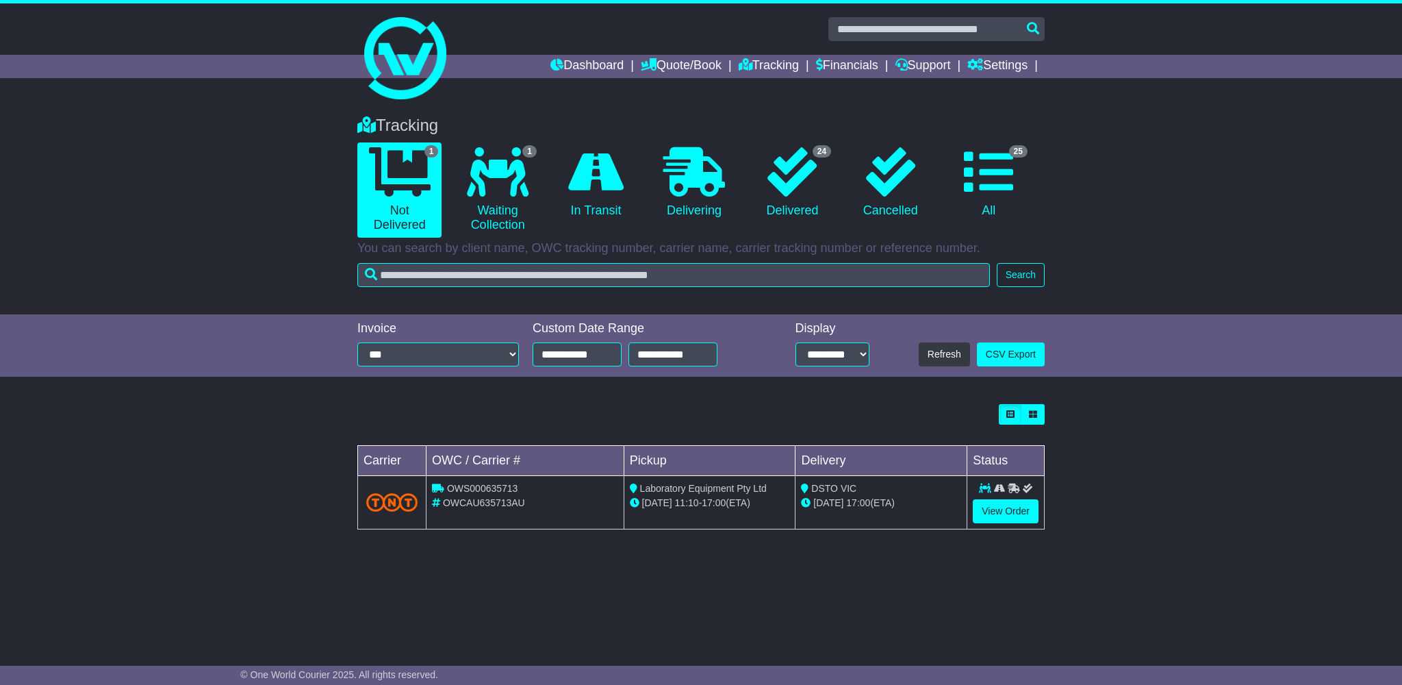 The image size is (1402, 685). Describe the element at coordinates (890, 183) in the screenshot. I see `a: Cancelled` at that location.